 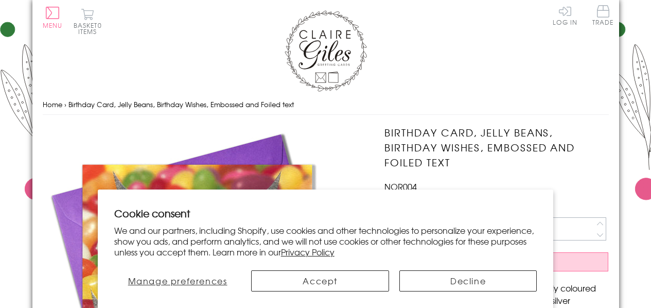 I want to click on a: Log In, so click(x=565, y=15).